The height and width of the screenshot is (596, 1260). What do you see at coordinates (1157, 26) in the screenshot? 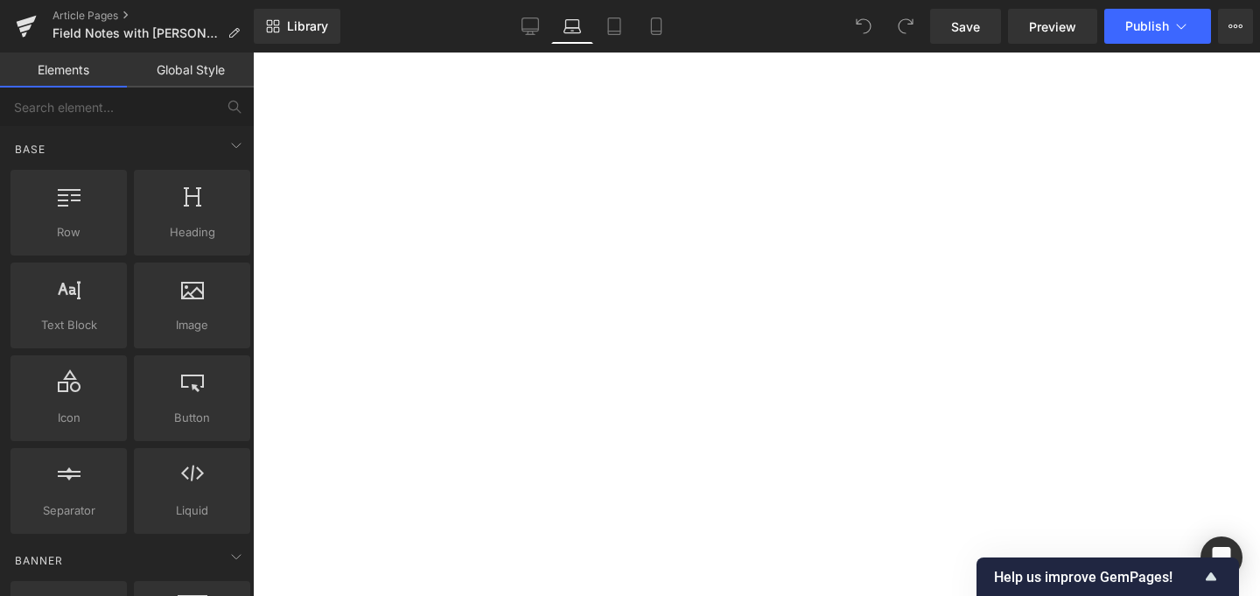
I see `button: Publish` at bounding box center [1157, 26].